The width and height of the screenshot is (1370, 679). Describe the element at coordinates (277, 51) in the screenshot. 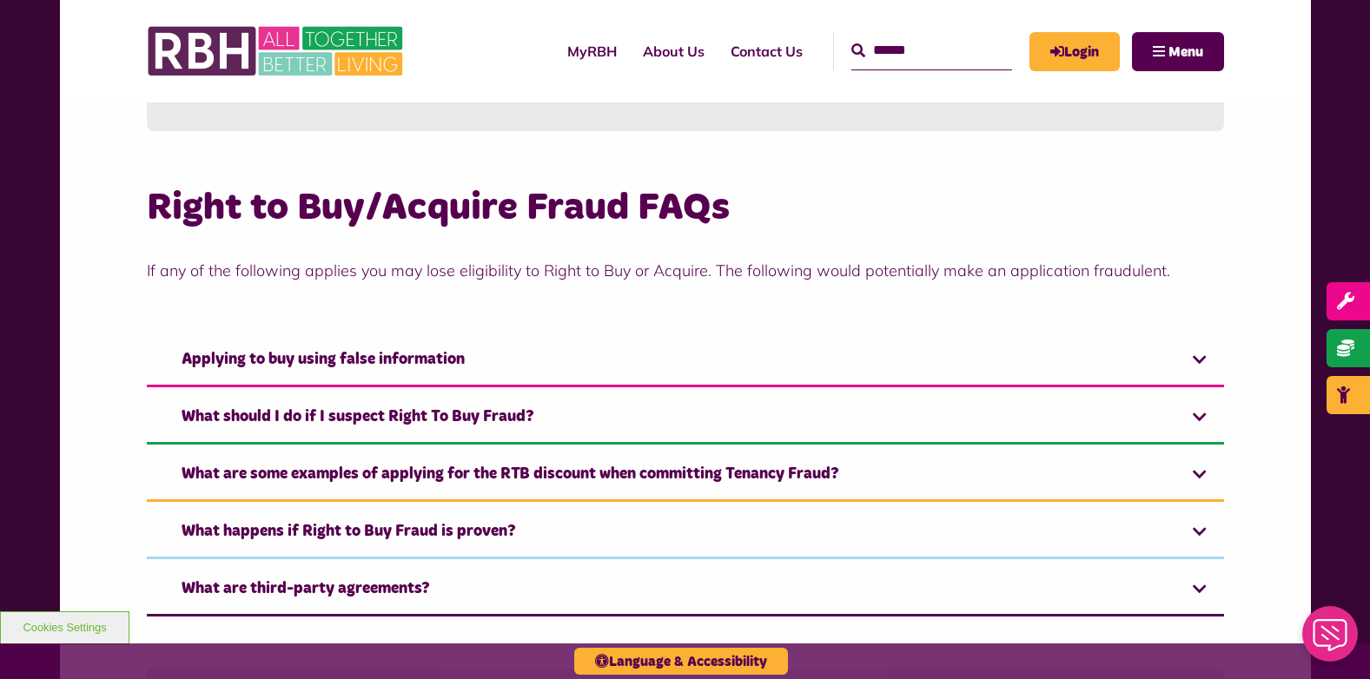

I see `img: RBH` at that location.